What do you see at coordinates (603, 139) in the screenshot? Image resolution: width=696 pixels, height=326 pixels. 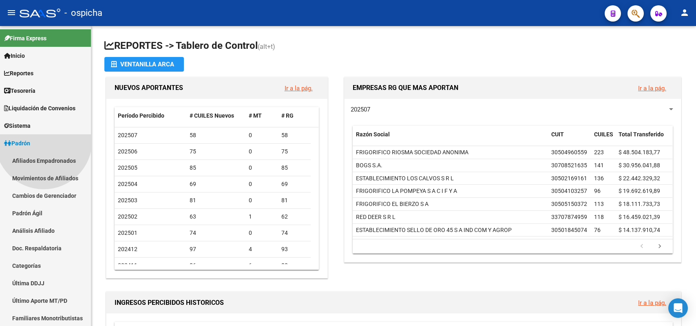 I see `datatable-header-cell: CUILES` at bounding box center [603, 139].